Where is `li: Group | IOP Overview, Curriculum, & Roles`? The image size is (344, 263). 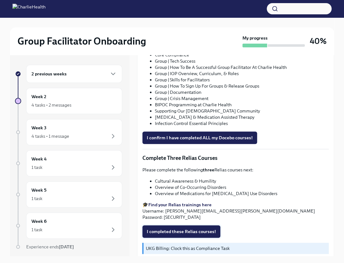 li: Group | IOP Overview, Curriculum, & Roles is located at coordinates (242, 73).